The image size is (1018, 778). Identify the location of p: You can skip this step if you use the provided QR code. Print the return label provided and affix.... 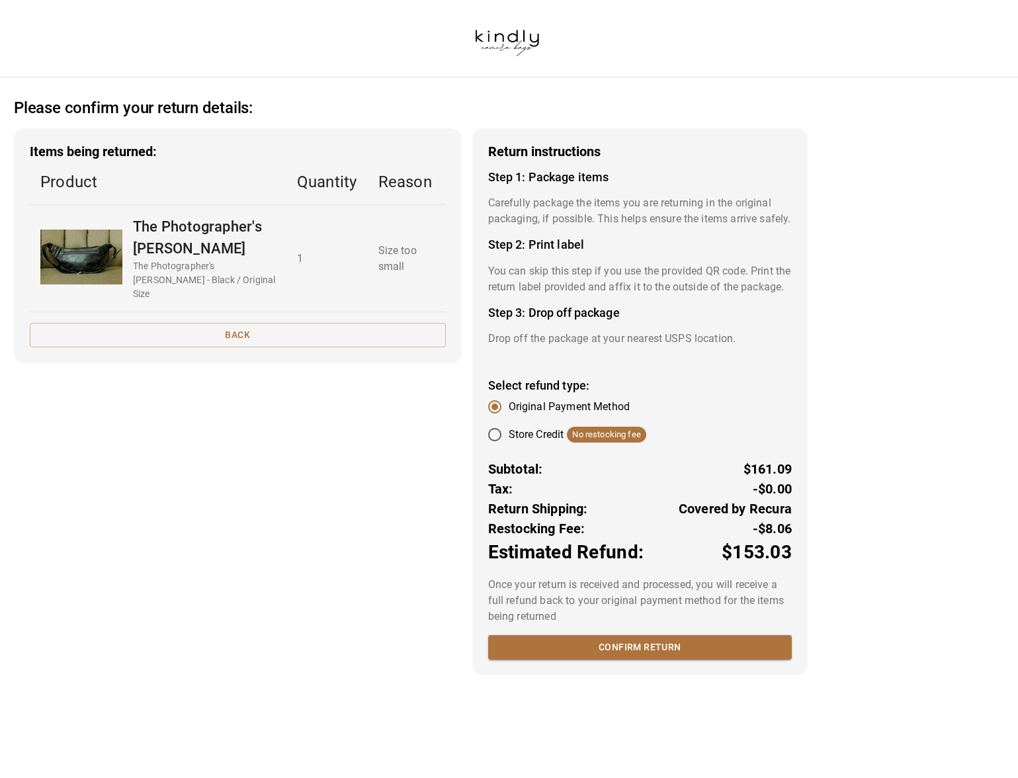
(640, 279).